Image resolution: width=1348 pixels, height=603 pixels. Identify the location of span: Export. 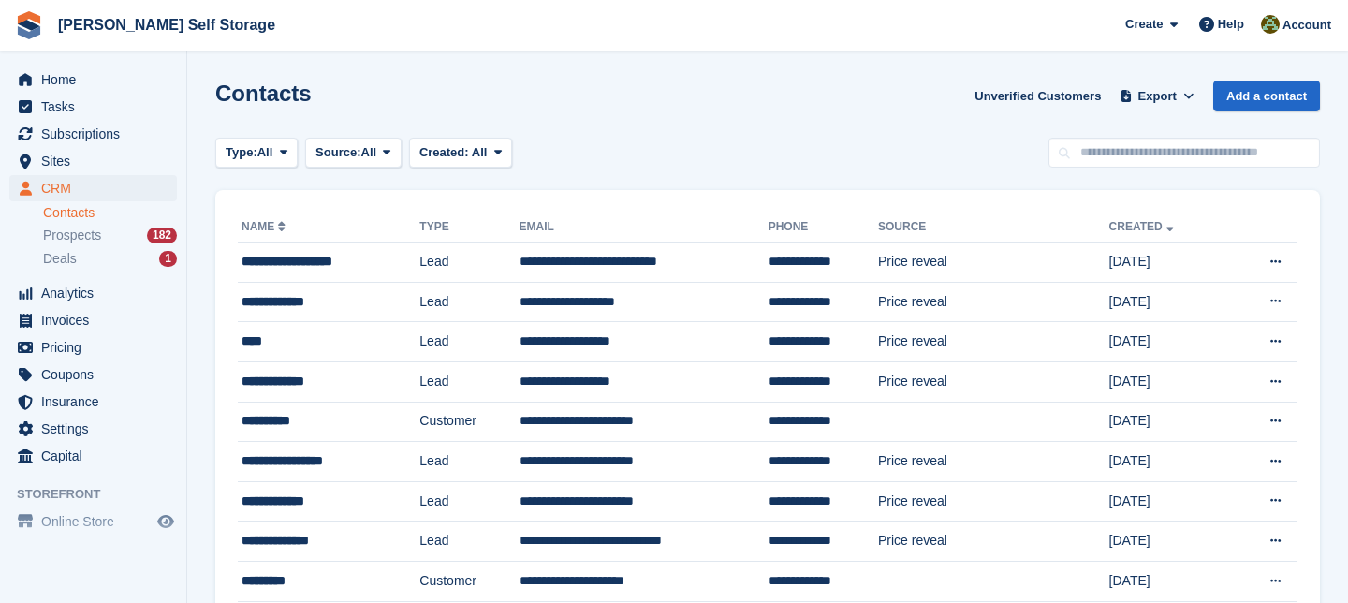
(1157, 96).